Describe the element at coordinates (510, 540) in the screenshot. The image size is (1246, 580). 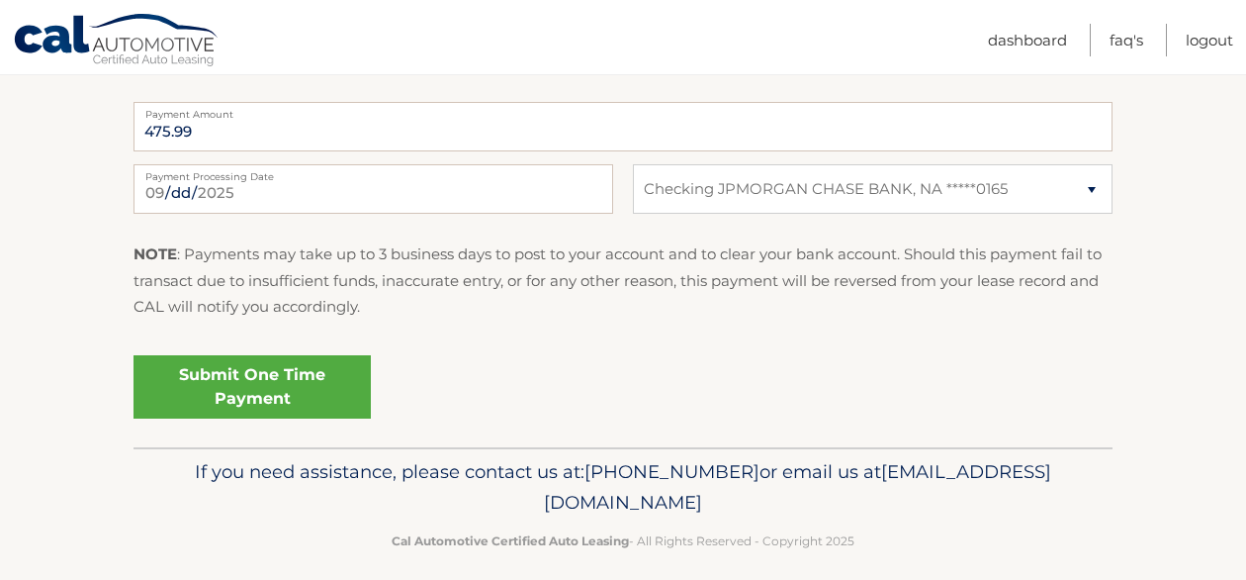
I see `strong: Cal Automotive Certified Auto Leasing` at that location.